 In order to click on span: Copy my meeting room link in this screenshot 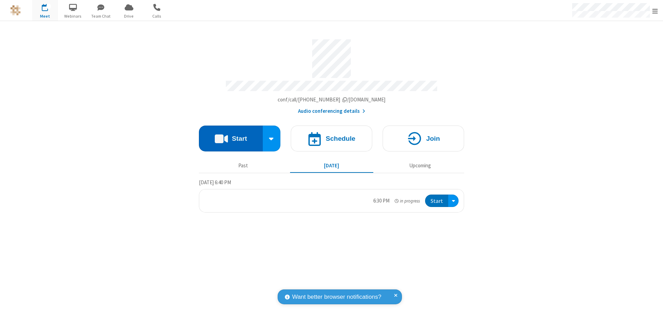, I will do `click(332, 99)`.